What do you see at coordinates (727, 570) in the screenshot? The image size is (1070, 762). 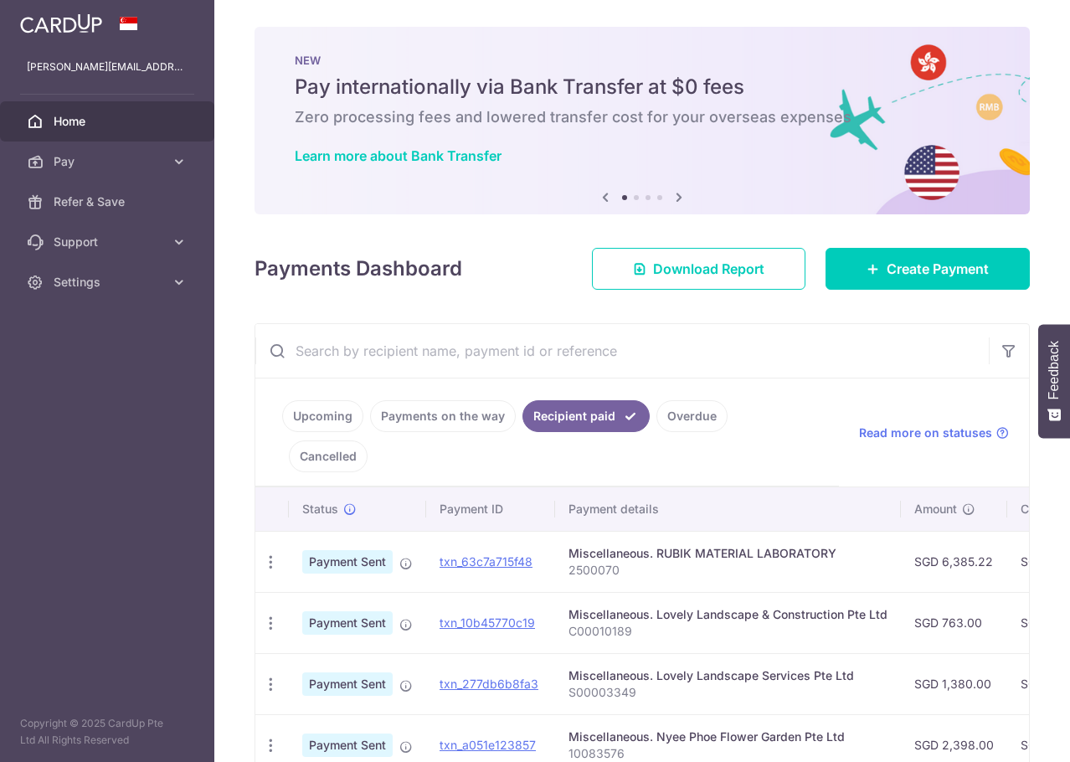 I see `p: 2500070` at bounding box center [727, 570].